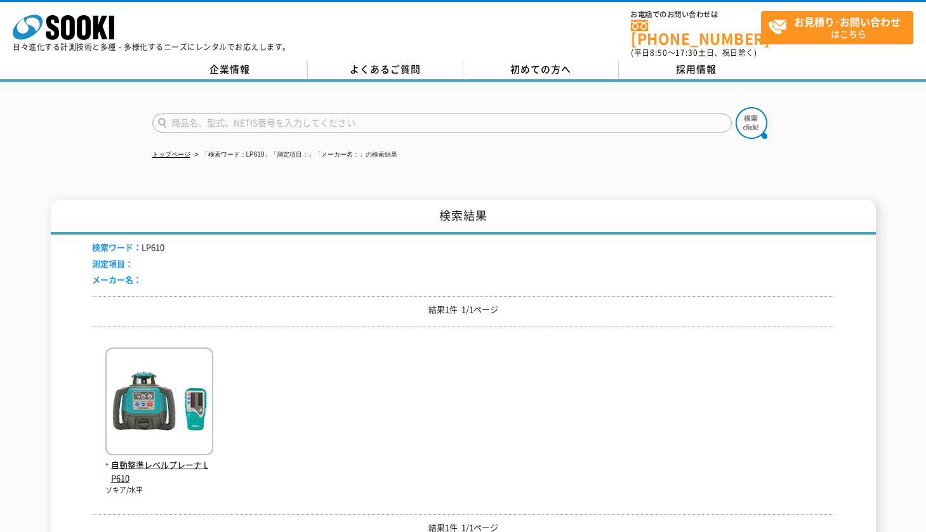  What do you see at coordinates (117, 247) in the screenshot?
I see `span: 検索ワード：` at bounding box center [117, 247].